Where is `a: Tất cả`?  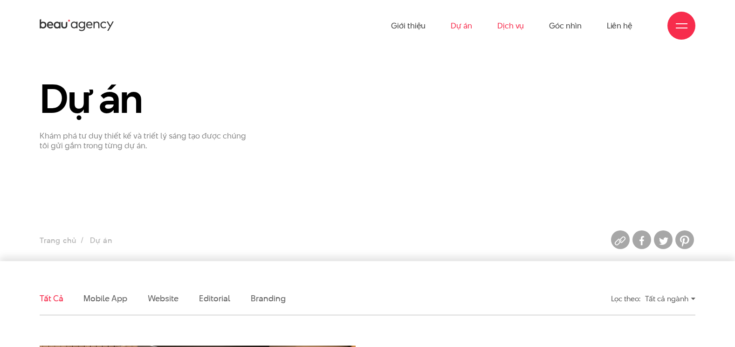 a: Tất cả is located at coordinates (51, 298).